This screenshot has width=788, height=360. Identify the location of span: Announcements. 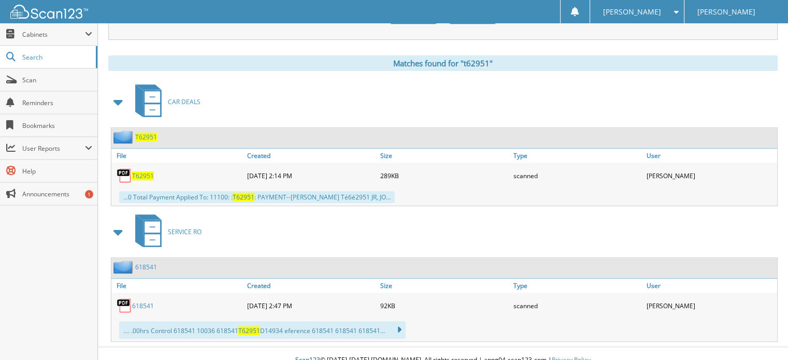
(57, 194).